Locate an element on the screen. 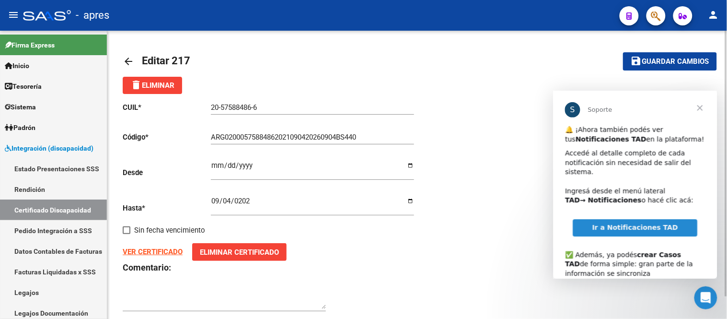 The image size is (727, 319). div: 🔔 ¡Ahora también podés ver tus en la plataforma! is located at coordinates (82, 44).